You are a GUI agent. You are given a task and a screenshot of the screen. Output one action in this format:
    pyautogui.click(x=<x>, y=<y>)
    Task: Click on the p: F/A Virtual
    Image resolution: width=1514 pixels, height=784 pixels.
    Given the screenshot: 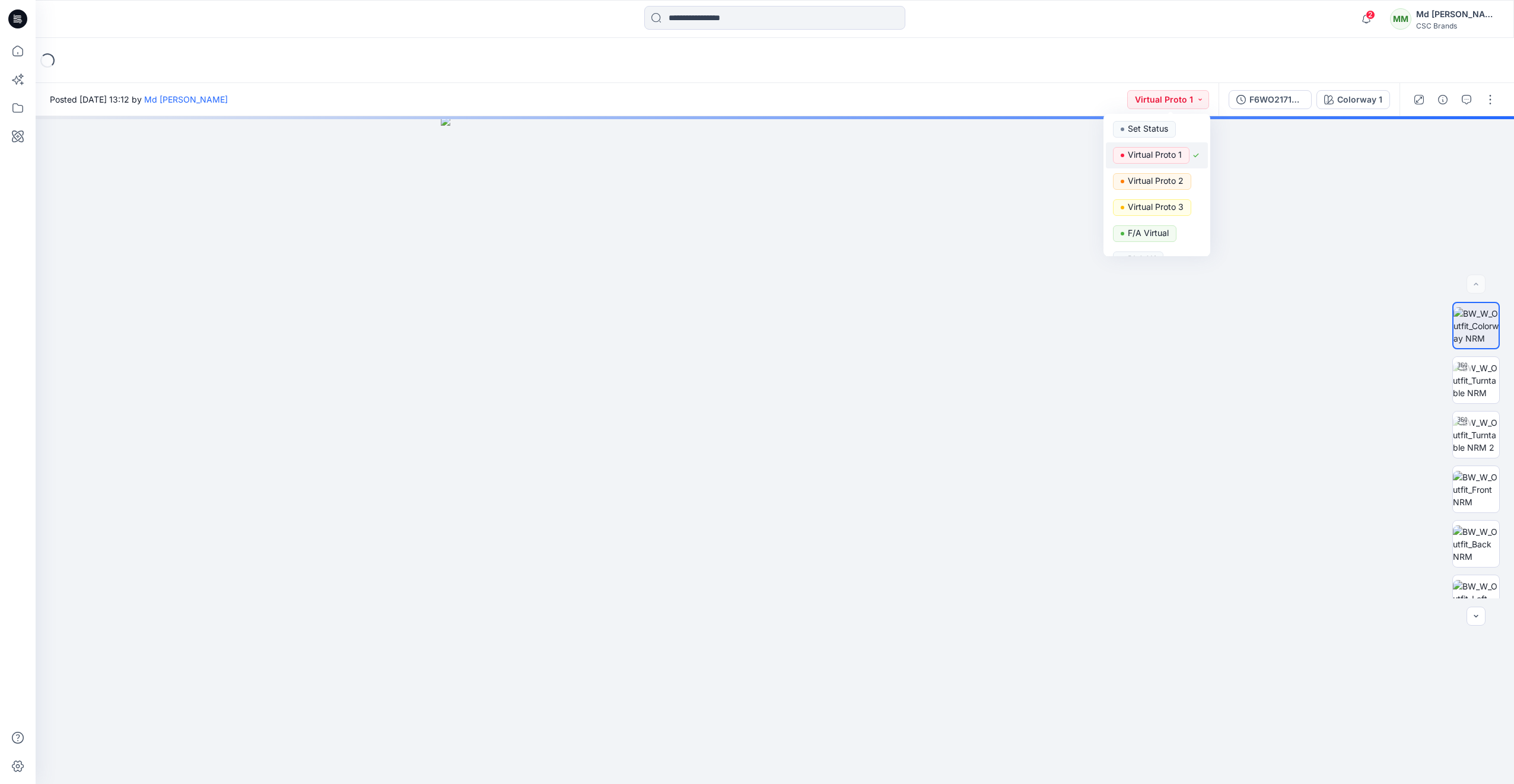 What is the action you would take?
    pyautogui.click(x=1149, y=233)
    